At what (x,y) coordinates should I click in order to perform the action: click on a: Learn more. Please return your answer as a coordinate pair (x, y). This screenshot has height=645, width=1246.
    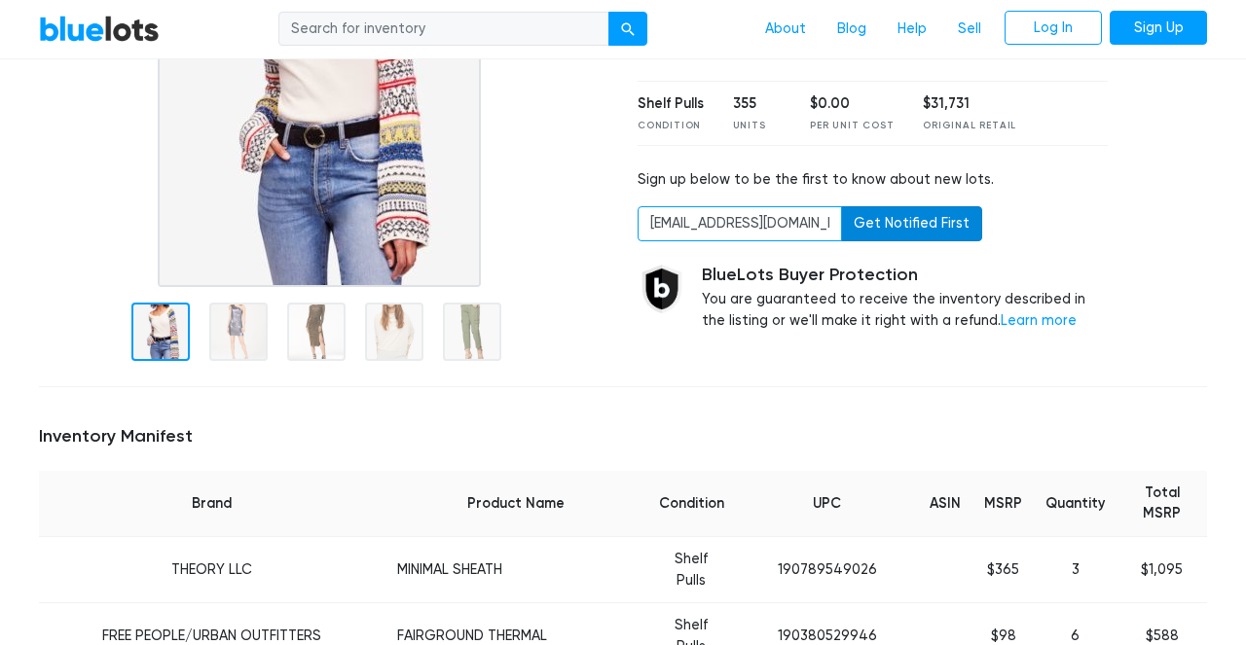
    Looking at the image, I should click on (1038, 320).